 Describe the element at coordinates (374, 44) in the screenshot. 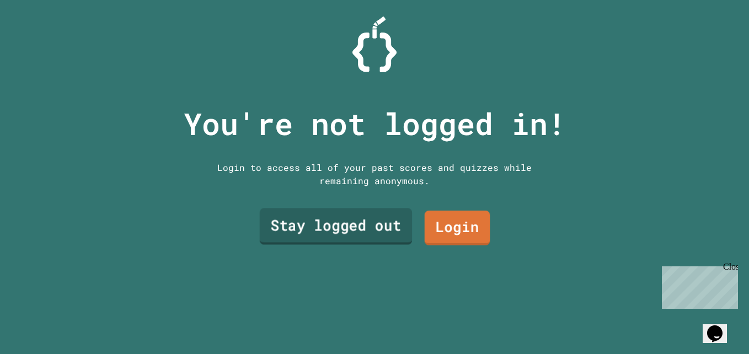

I see `img: Logo.svg` at that location.